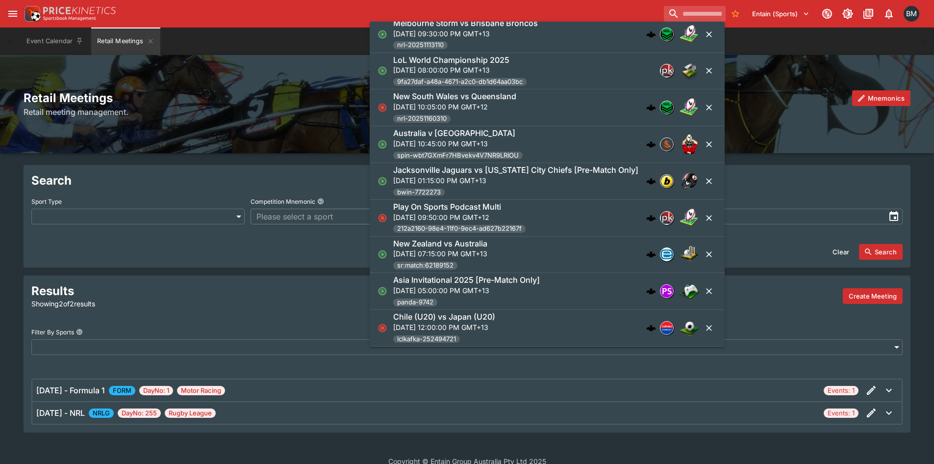 The image size is (934, 464). I want to click on p: Sport Type, so click(47, 201).